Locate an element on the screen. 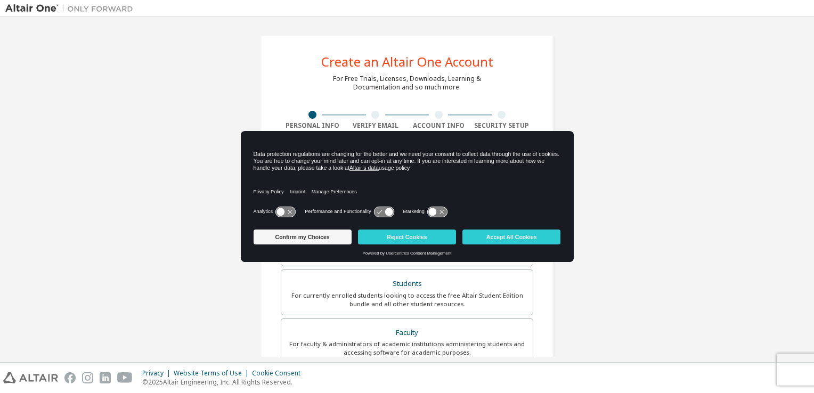 This screenshot has height=393, width=814. img: instagram.svg is located at coordinates (87, 378).